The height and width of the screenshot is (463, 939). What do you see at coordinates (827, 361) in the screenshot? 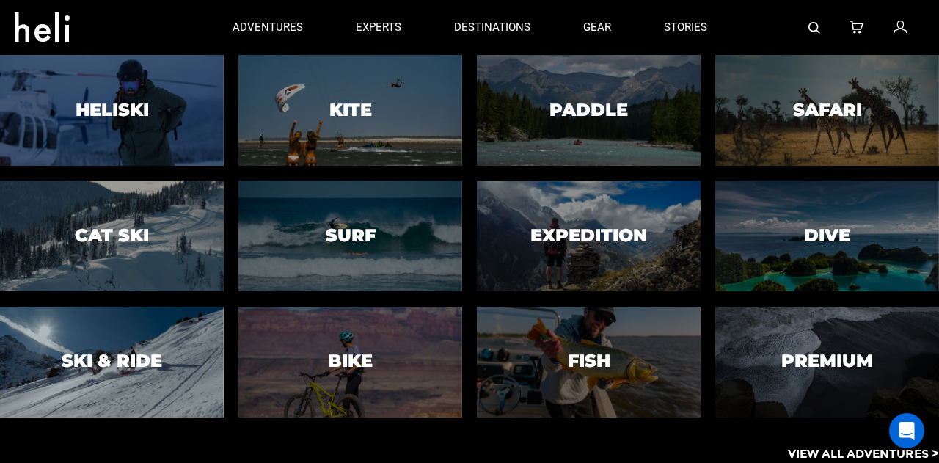
I see `a: PremiumPremium image` at bounding box center [827, 361].